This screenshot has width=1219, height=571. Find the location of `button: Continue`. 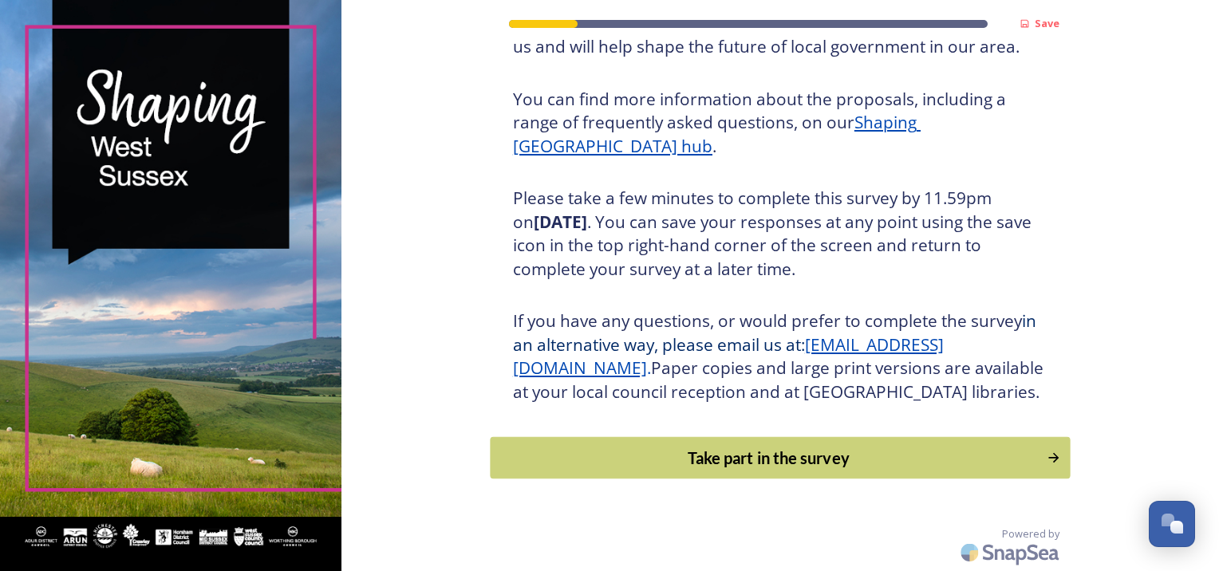

button: Continue is located at coordinates (780, 458).